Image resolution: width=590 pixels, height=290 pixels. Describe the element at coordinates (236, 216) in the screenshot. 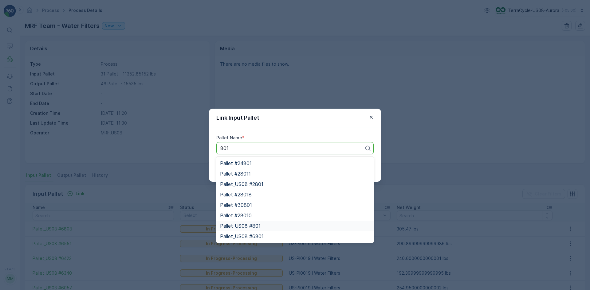

I see `span: Pallet #28010` at that location.